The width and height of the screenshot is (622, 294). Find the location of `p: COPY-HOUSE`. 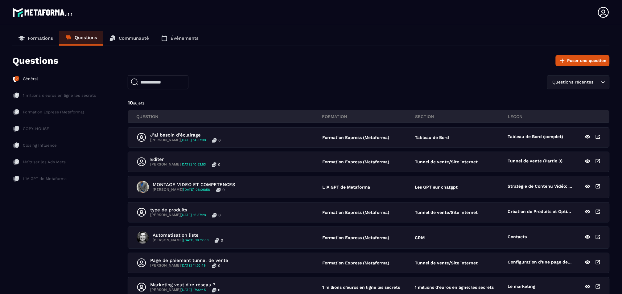

p: COPY-HOUSE is located at coordinates (36, 129).